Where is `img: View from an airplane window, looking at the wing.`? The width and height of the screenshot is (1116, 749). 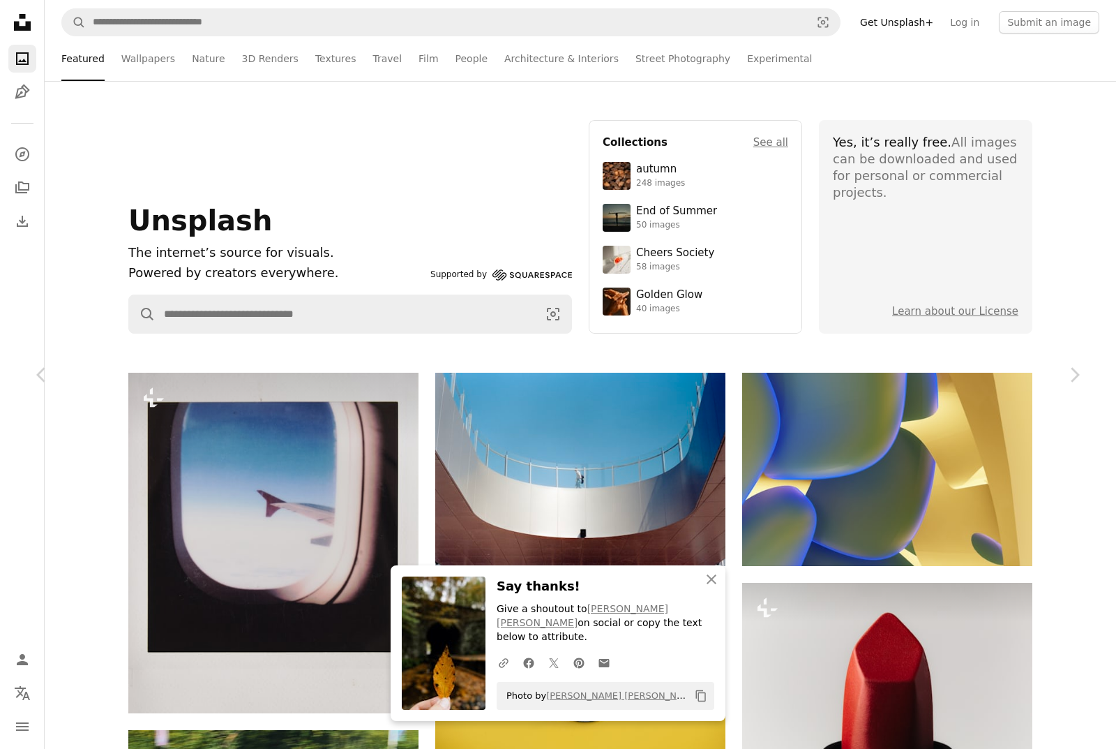 img: View from an airplane window, looking at the wing. is located at coordinates (273, 543).